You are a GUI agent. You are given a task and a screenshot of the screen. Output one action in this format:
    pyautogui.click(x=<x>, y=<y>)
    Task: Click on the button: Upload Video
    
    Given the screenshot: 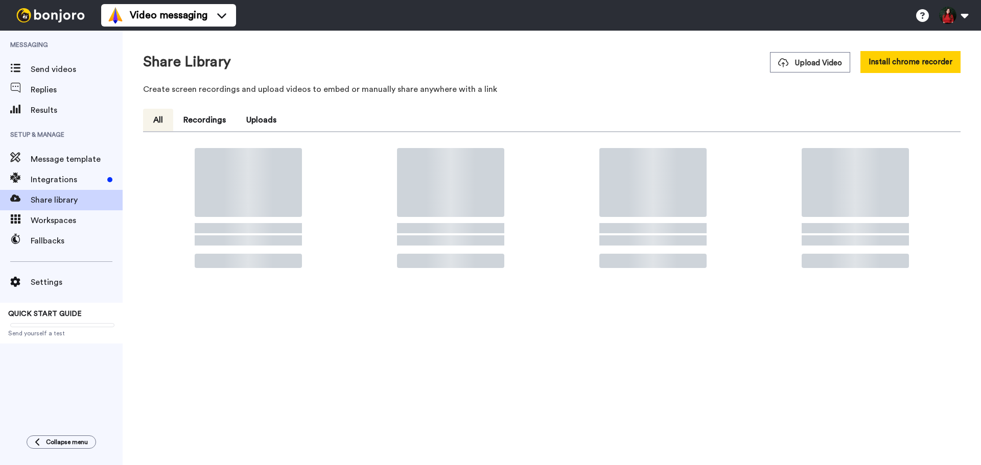 What is the action you would take?
    pyautogui.click(x=810, y=62)
    